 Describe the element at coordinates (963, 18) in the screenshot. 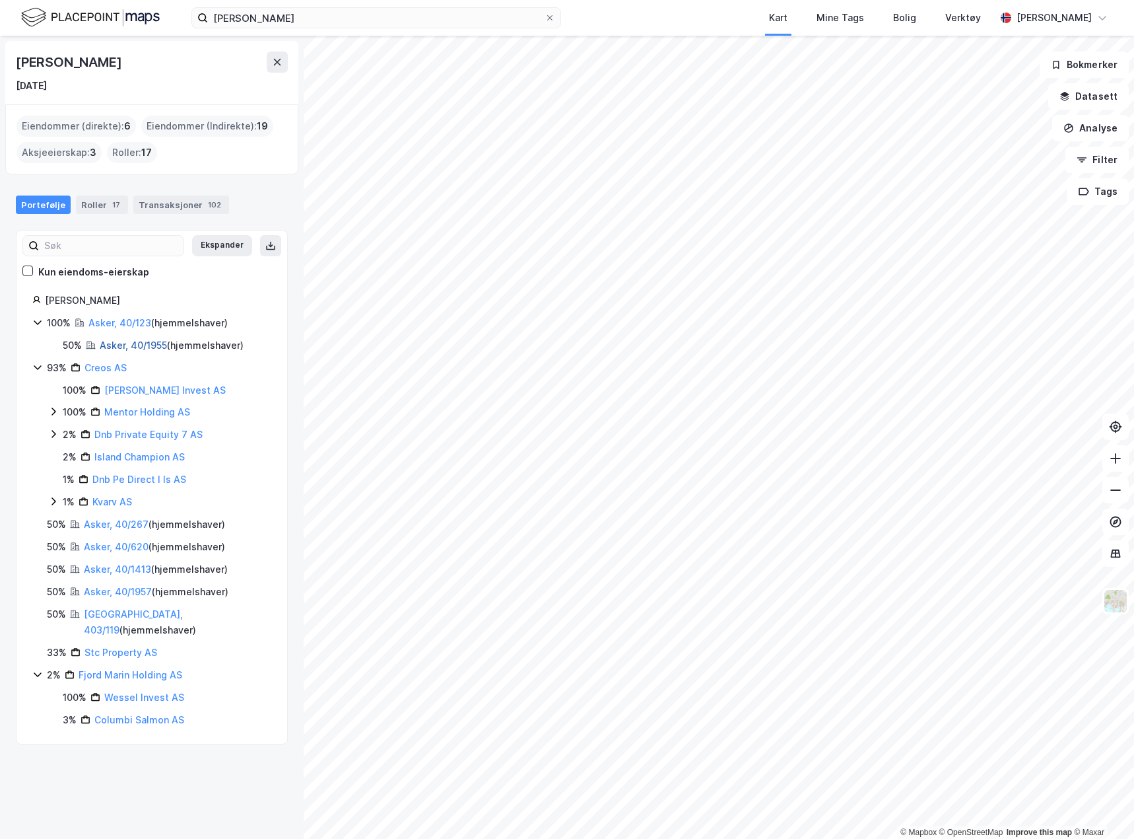

I see `div: Verktøy` at that location.